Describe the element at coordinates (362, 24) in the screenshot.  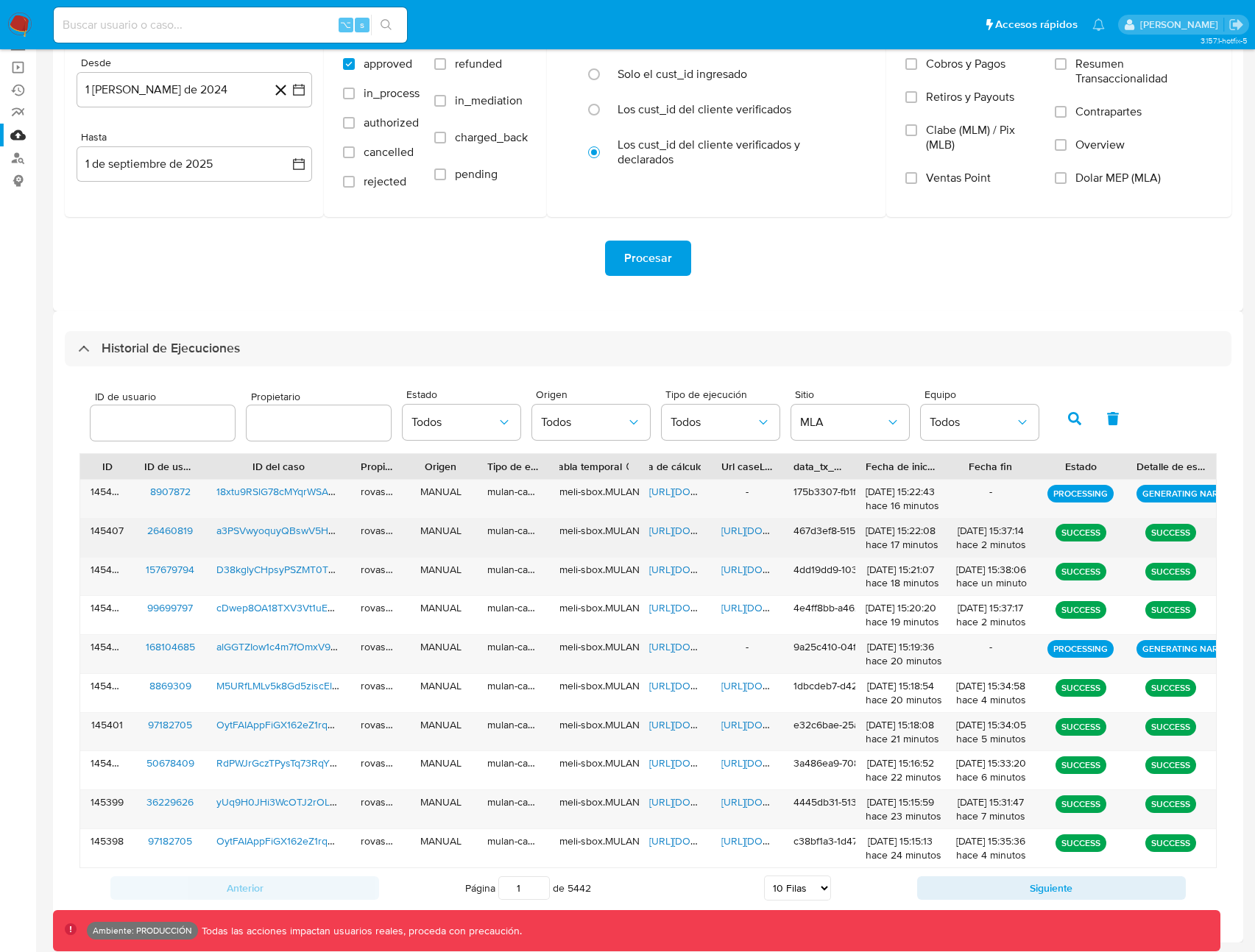
I see `span: s` at that location.